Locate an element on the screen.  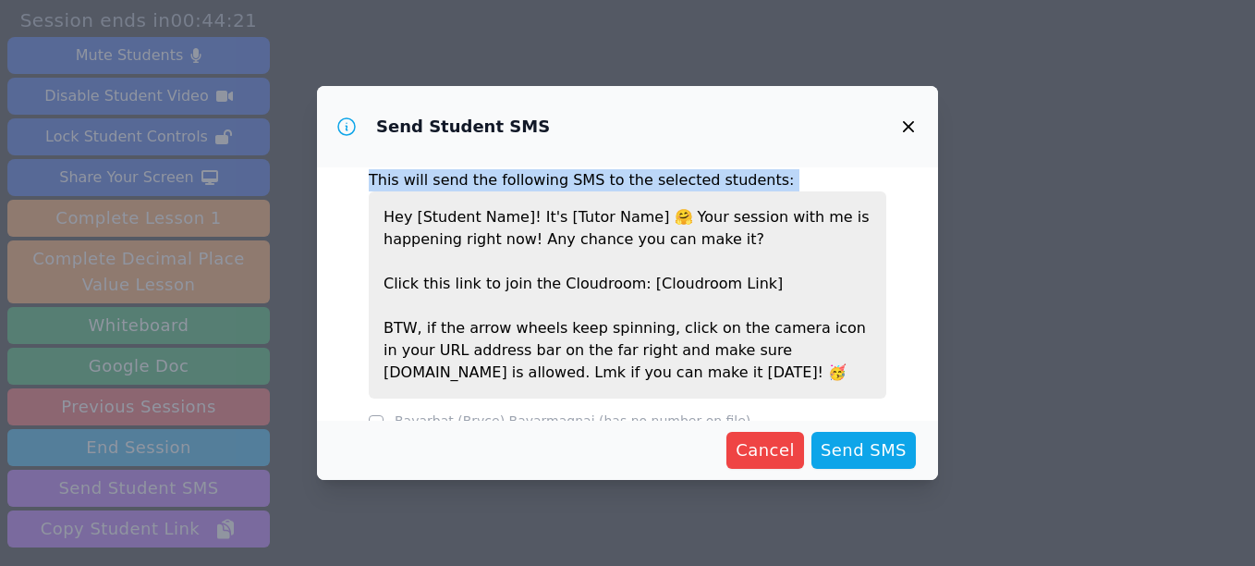
button: Send SMS is located at coordinates (864, 450).